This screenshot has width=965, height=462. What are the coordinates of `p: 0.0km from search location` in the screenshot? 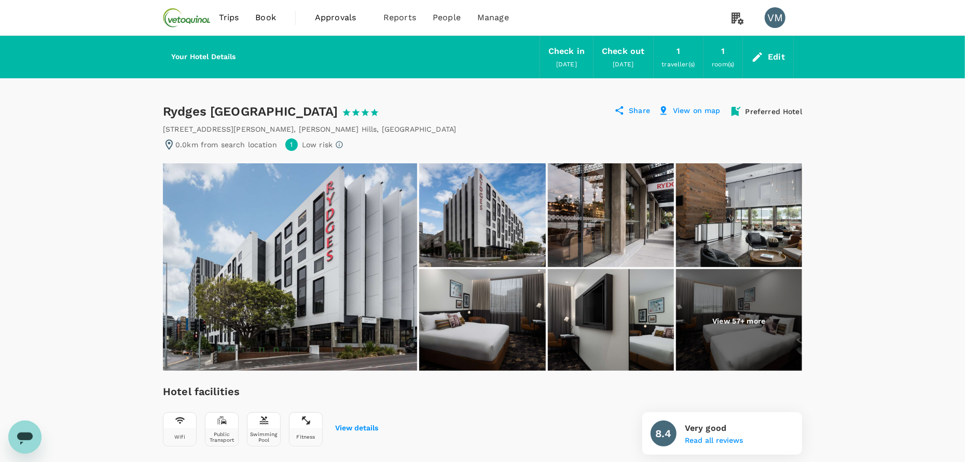 It's located at (226, 145).